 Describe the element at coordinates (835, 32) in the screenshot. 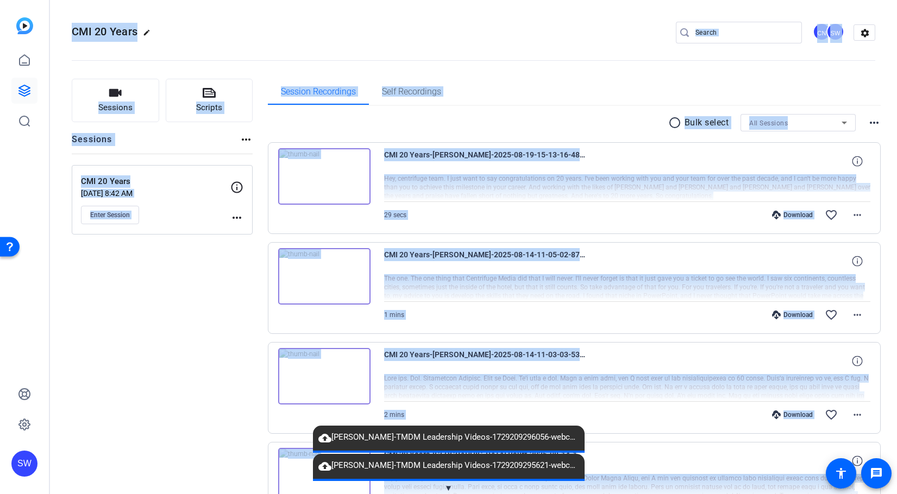

I see `ngx-avatar: Steve Welch` at that location.